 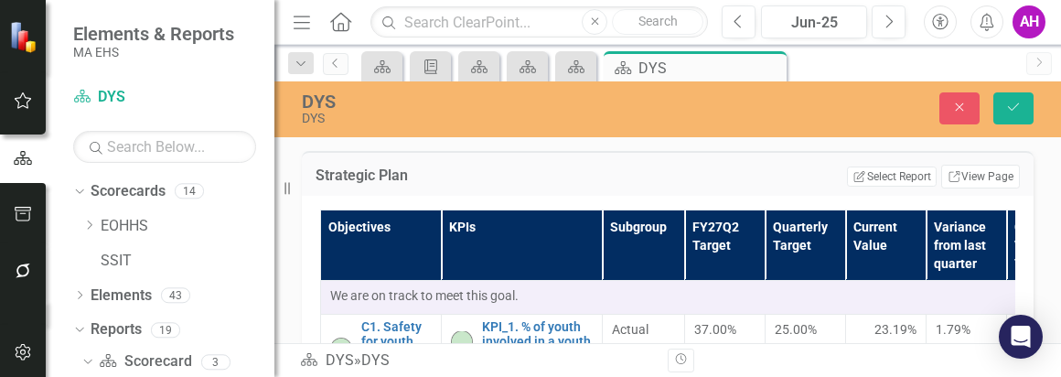 I want to click on button: Search, so click(x=657, y=22).